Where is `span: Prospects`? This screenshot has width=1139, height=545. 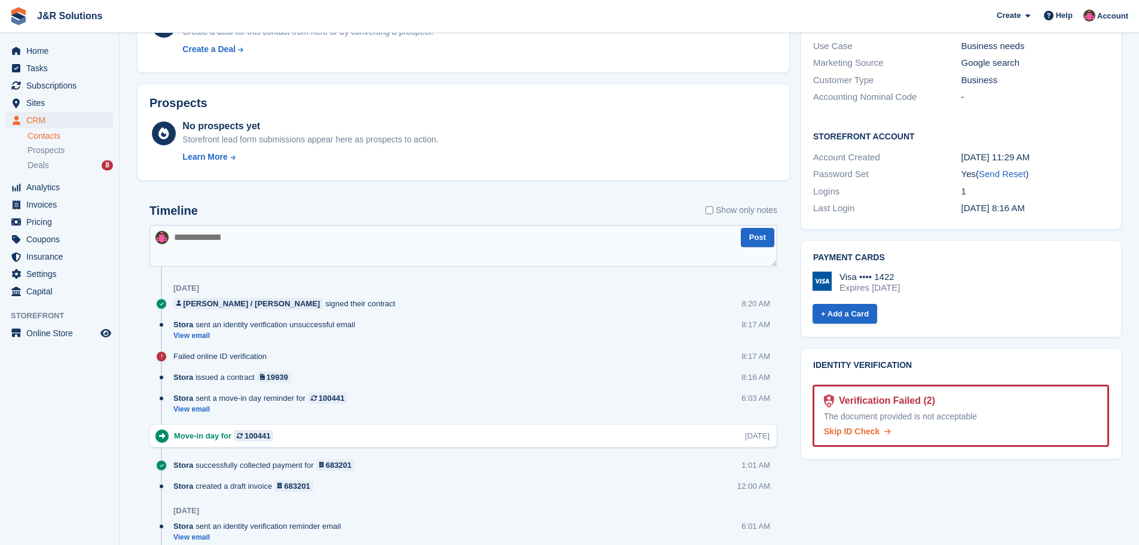
span: Prospects is located at coordinates (46, 150).